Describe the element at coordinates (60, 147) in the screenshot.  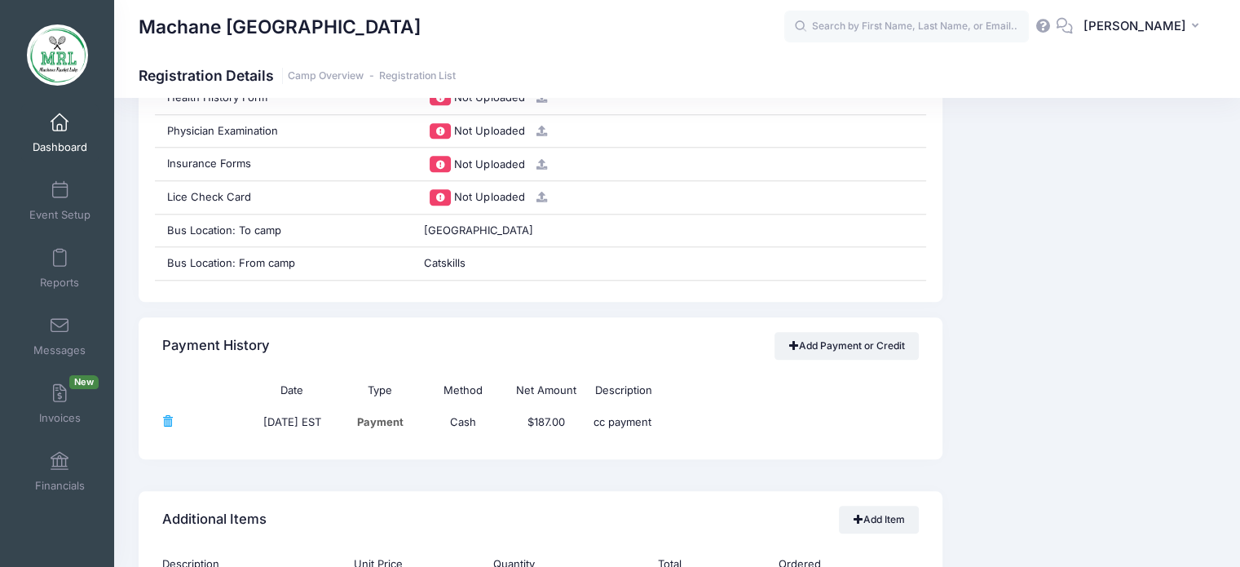
I see `span: Dashboard` at that location.